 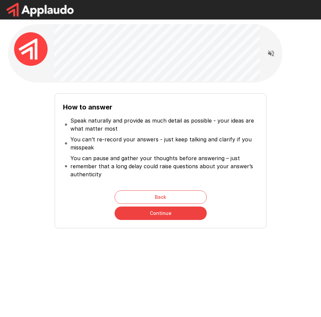 I want to click on button: Continue, so click(x=161, y=213).